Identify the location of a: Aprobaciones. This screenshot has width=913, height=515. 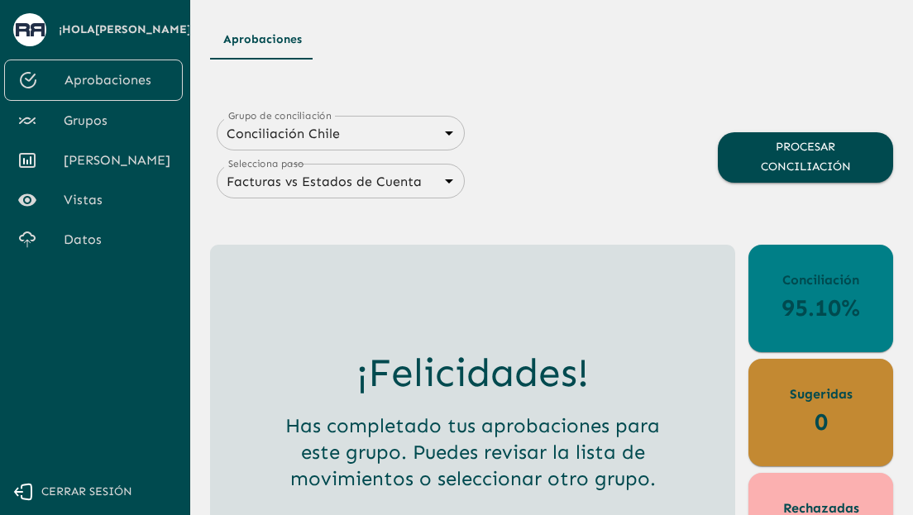
(93, 80).